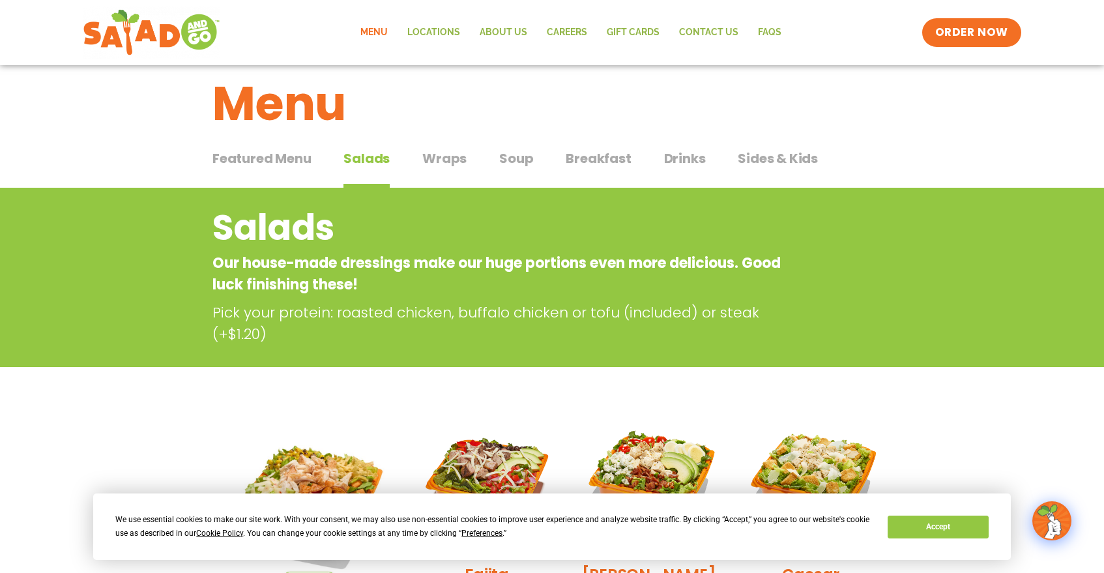 This screenshot has height=573, width=1104. What do you see at coordinates (709, 33) in the screenshot?
I see `a: Contact Us` at bounding box center [709, 33].